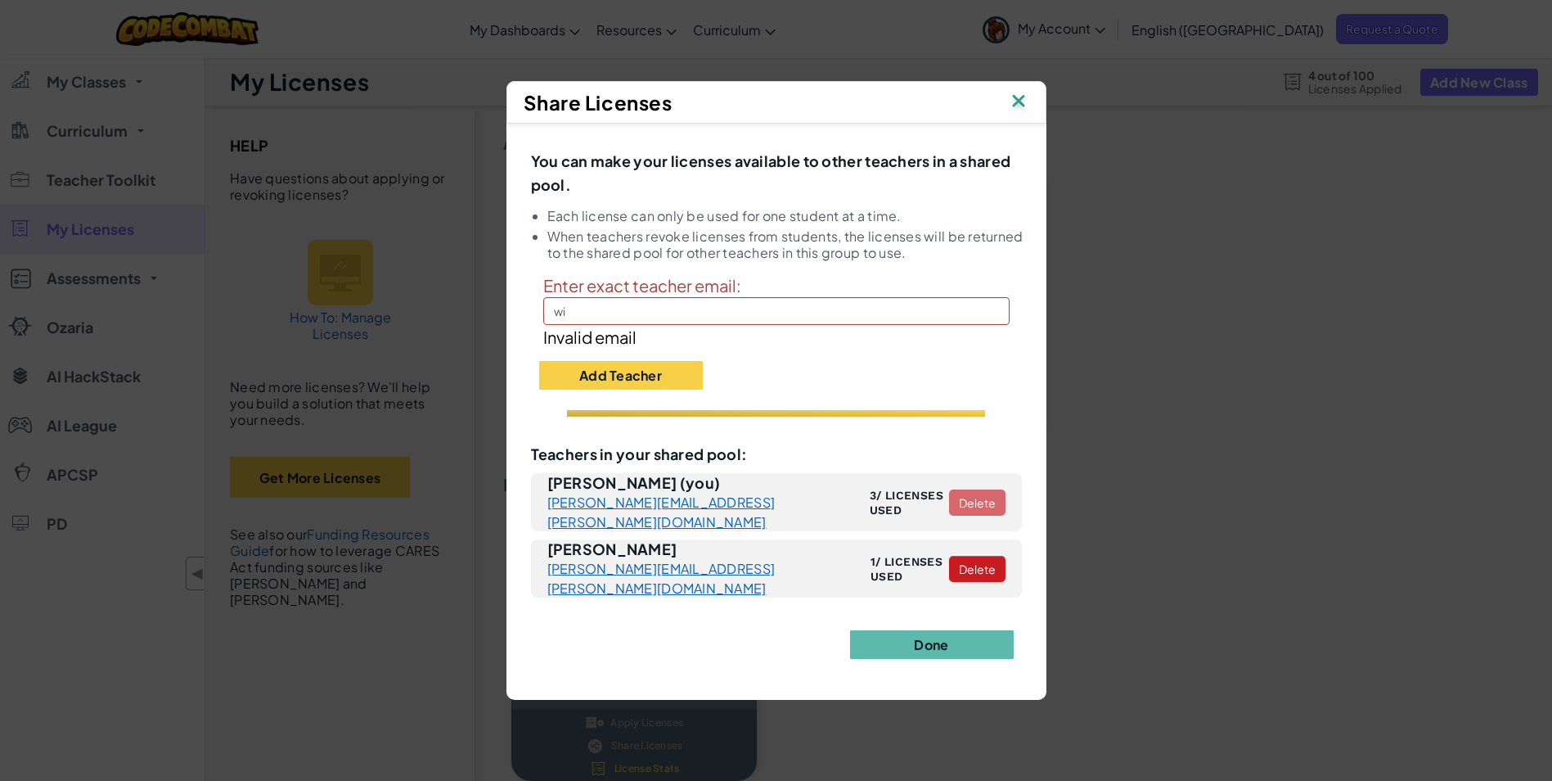 Image resolution: width=1552 pixels, height=781 pixels. Describe the element at coordinates (1019, 102) in the screenshot. I see `img: IconClose.svg` at that location.